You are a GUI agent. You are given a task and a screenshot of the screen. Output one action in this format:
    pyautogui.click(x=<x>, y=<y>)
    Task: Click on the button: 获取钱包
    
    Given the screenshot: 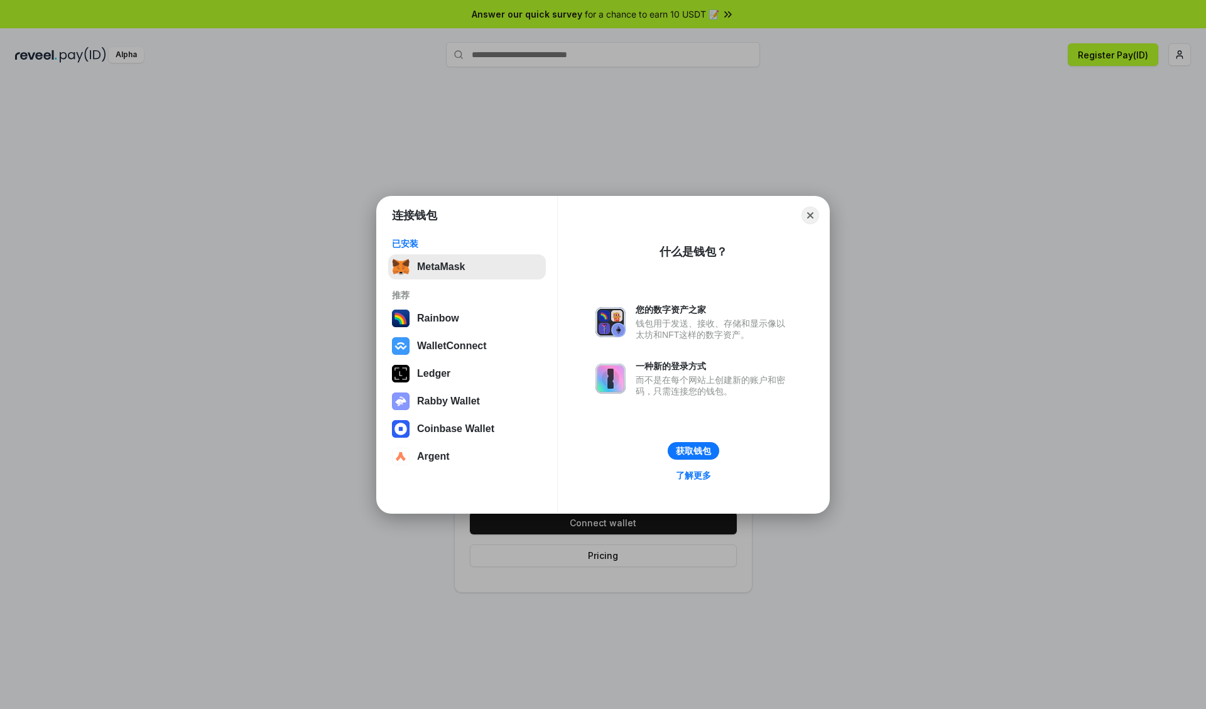 What is the action you would take?
    pyautogui.click(x=693, y=451)
    